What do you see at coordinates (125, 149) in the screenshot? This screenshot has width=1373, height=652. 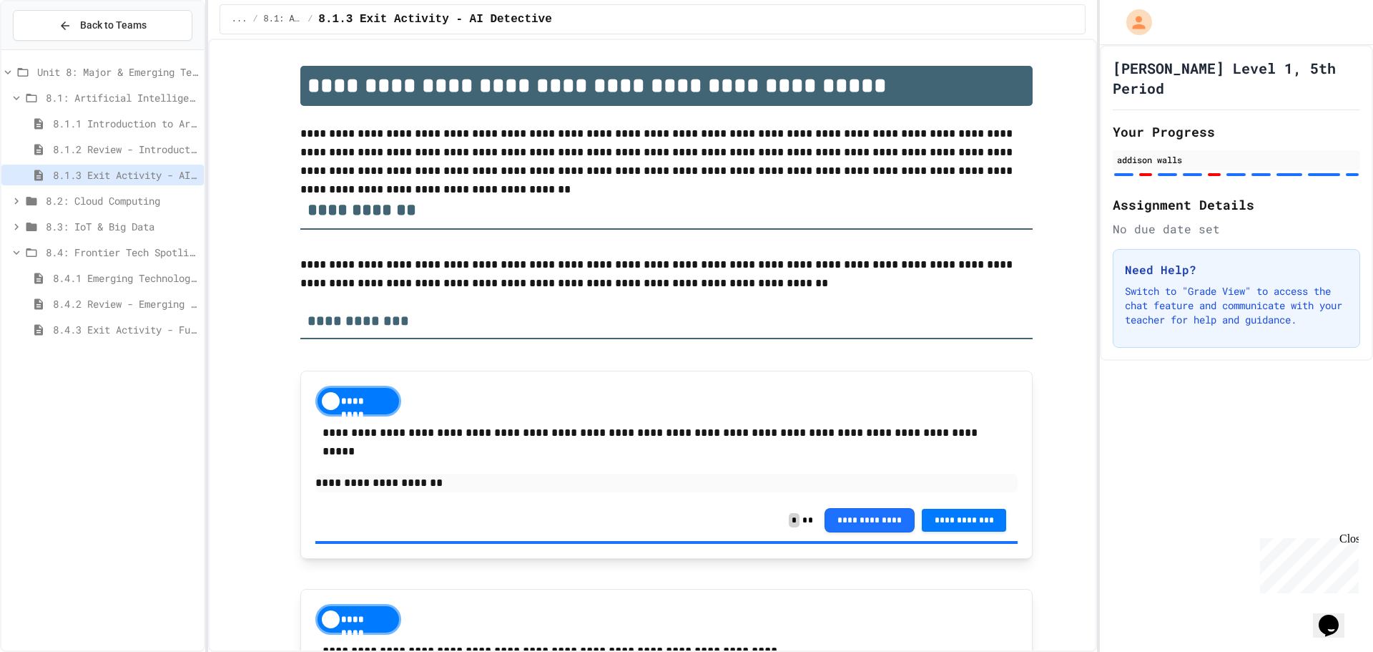 I see `span: 8.1.2 Review - Introduction to Artificial Intelligence` at bounding box center [125, 149].